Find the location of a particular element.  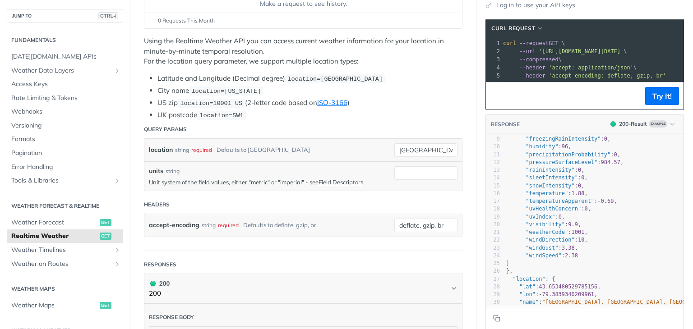

a: Weather Forecastget is located at coordinates (65, 223).